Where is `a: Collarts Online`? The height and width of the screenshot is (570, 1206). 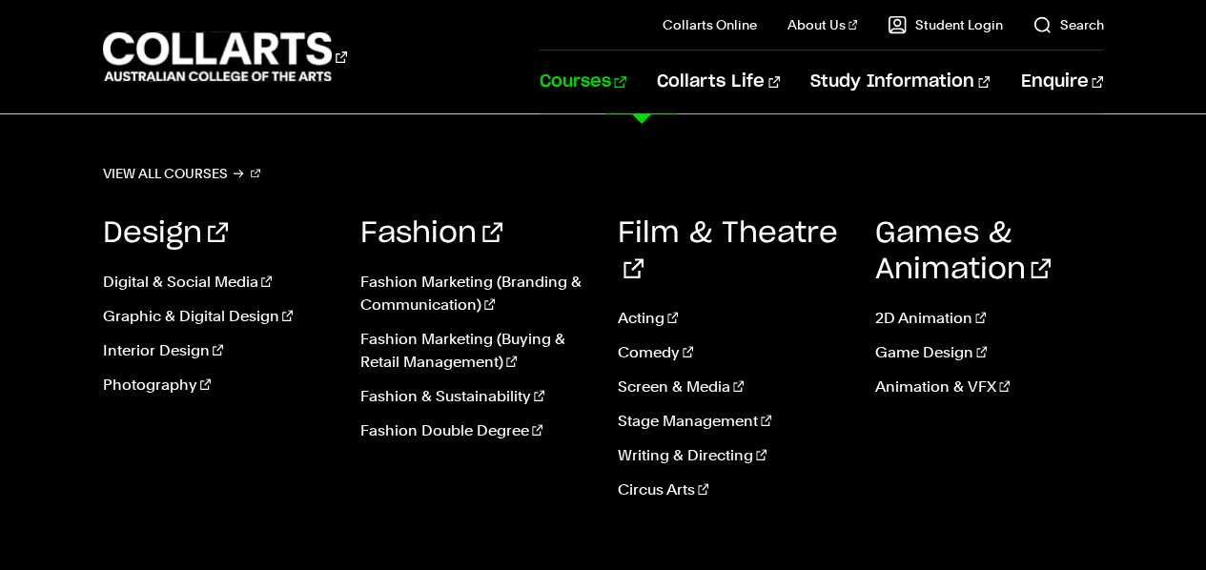 a: Collarts Online is located at coordinates (709, 25).